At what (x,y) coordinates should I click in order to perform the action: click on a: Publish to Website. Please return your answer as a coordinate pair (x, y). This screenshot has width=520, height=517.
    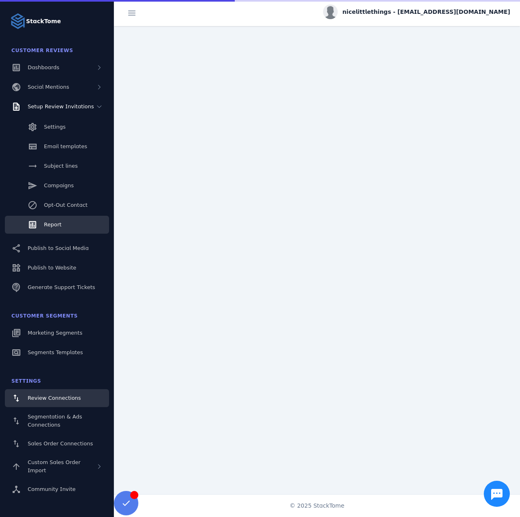
    Looking at the image, I should click on (57, 268).